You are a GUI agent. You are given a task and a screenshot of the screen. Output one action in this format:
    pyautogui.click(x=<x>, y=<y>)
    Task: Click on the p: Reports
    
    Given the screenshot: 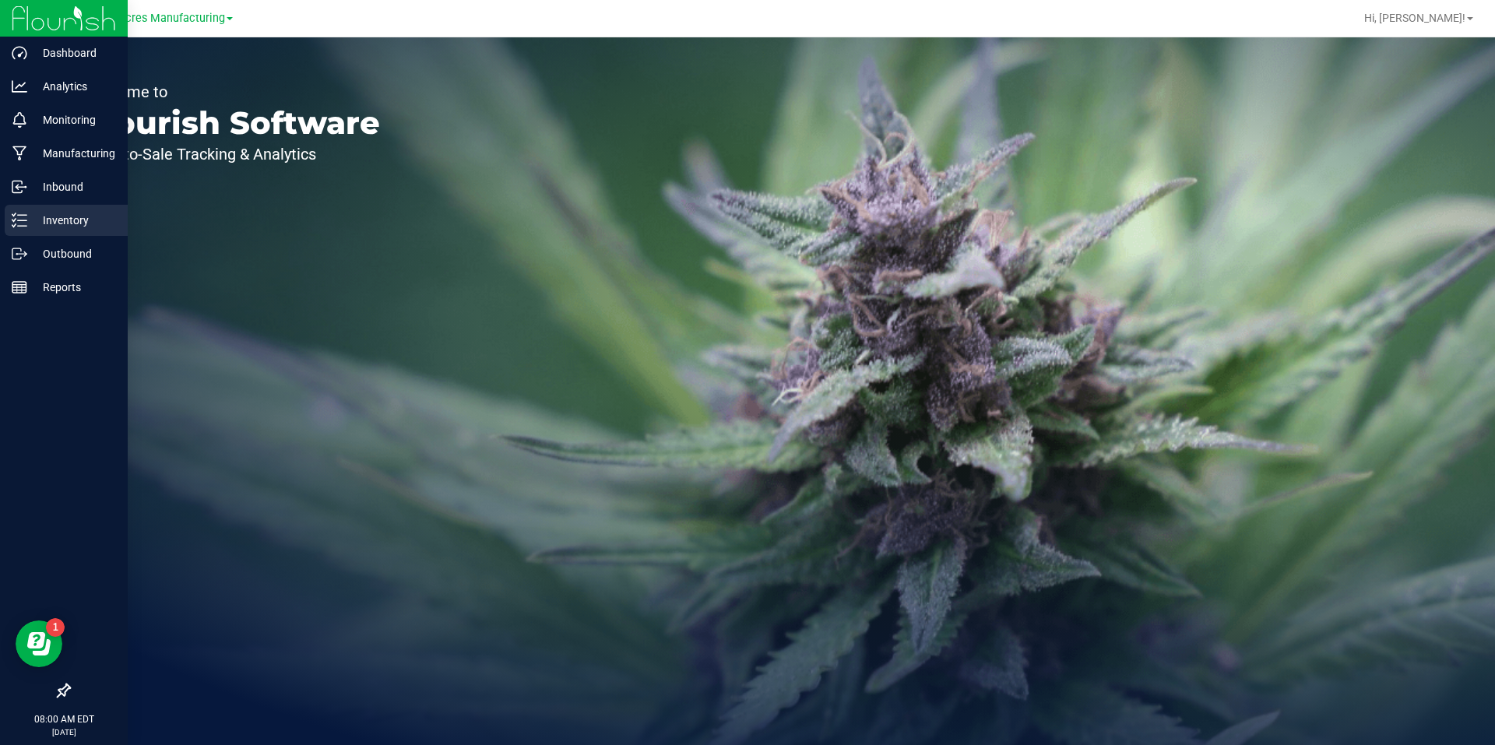 What is the action you would take?
    pyautogui.click(x=74, y=287)
    